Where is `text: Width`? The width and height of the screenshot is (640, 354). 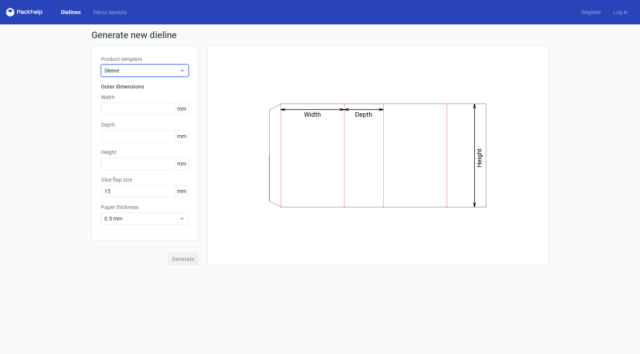
text: Width is located at coordinates (313, 114).